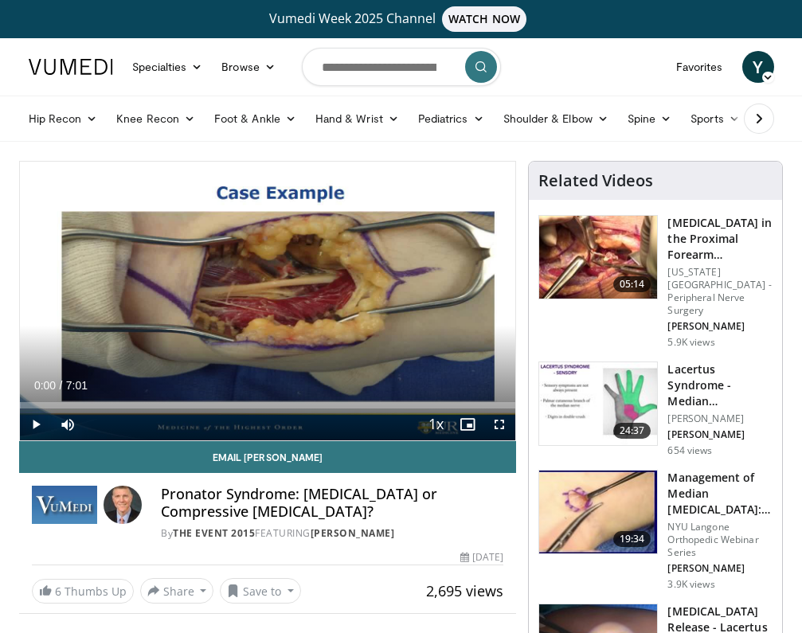 This screenshot has width=802, height=633. Describe the element at coordinates (649, 119) in the screenshot. I see `a: Spine` at that location.